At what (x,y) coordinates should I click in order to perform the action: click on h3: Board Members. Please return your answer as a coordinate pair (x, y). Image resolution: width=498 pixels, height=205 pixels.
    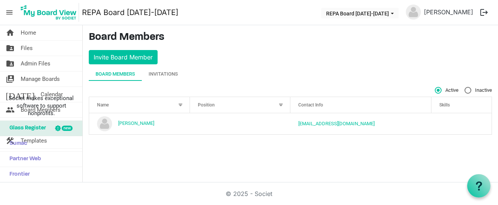
    Looking at the image, I should click on (290, 38).